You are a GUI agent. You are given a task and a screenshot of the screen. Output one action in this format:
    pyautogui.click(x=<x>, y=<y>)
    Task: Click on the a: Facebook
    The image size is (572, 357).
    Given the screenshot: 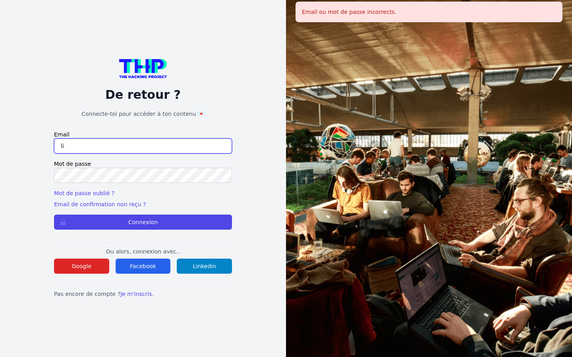 What is the action you would take?
    pyautogui.click(x=143, y=266)
    